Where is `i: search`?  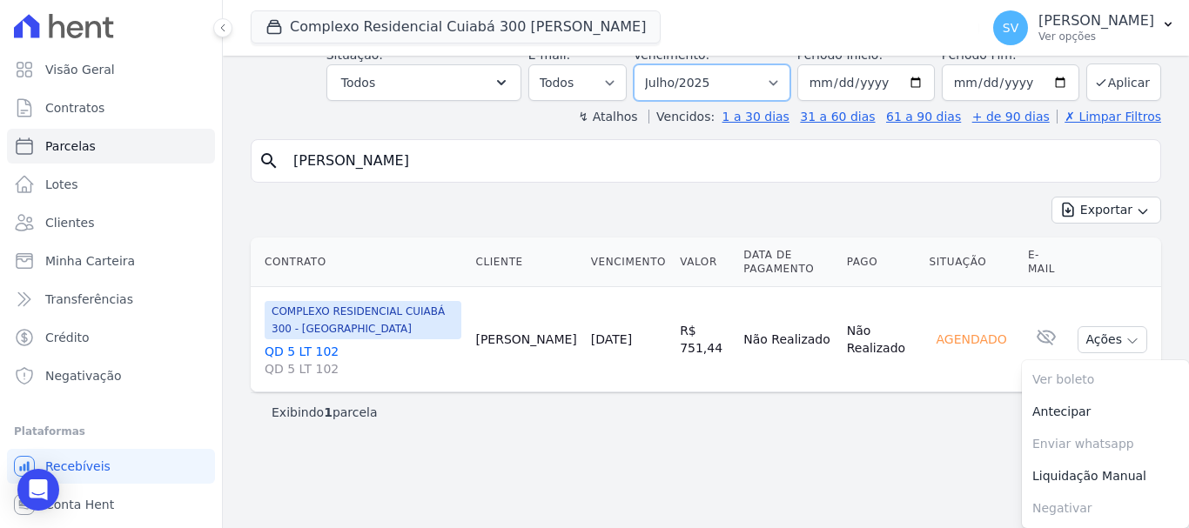
i: search is located at coordinates (269, 161).